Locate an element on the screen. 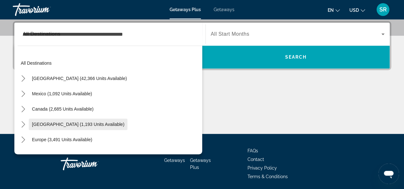 The image size is (404, 189). button: Toggle Mexico (1,092 units available) submenu is located at coordinates (23, 94).